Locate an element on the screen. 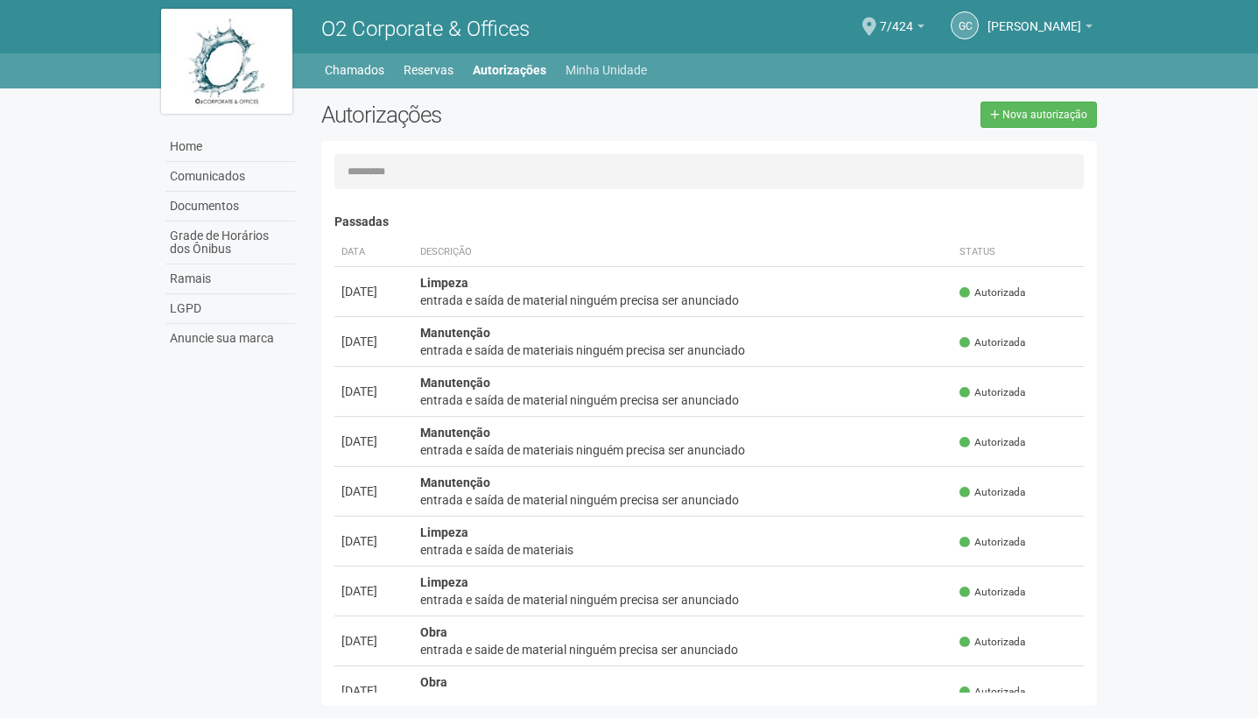  h2: Autorizações is located at coordinates (509, 115).